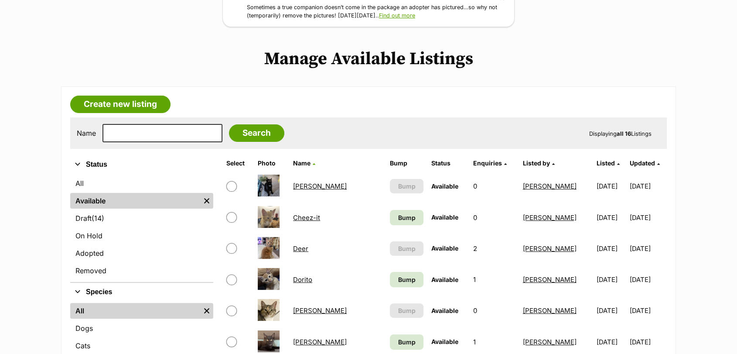 The width and height of the screenshot is (737, 354). What do you see at coordinates (142, 292) in the screenshot?
I see `button: Species` at bounding box center [142, 292].